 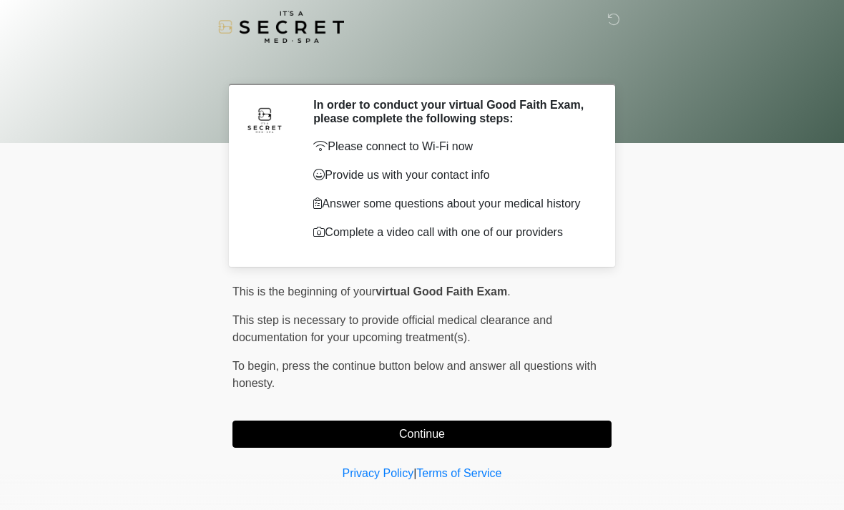 What do you see at coordinates (265, 119) in the screenshot?
I see `img: Agent Avatar` at bounding box center [265, 119].